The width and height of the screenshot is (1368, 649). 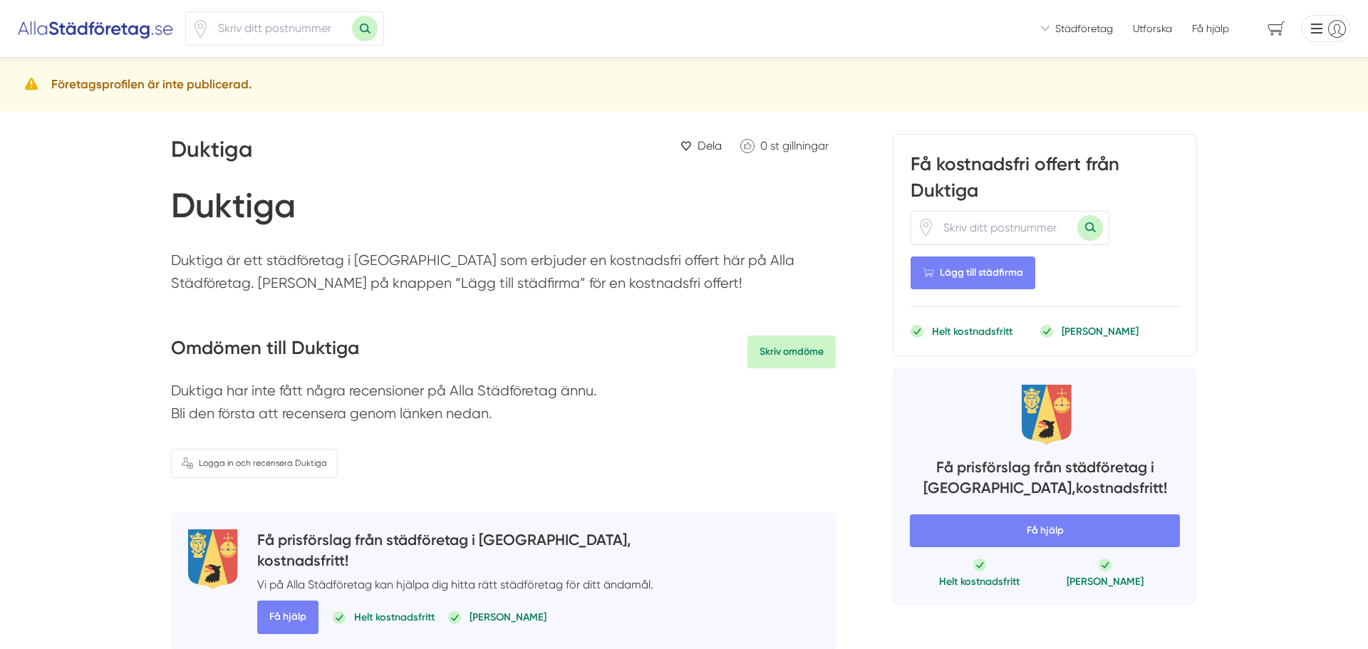 I want to click on Lägg till städfirma, so click(x=972, y=273).